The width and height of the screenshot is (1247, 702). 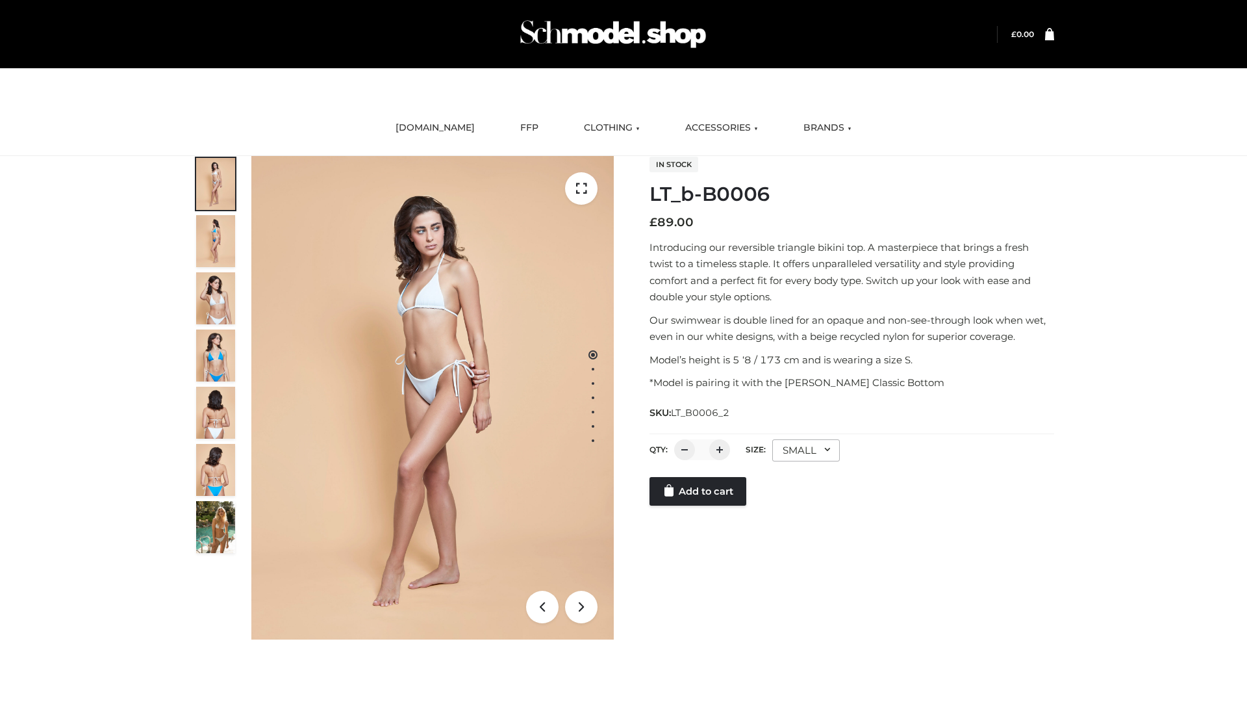 I want to click on a: FFP, so click(x=529, y=128).